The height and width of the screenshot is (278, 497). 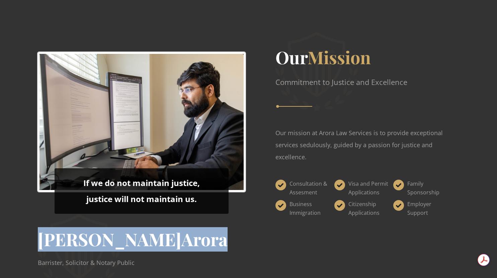 I want to click on span: Family Sponsorship, so click(x=430, y=188).